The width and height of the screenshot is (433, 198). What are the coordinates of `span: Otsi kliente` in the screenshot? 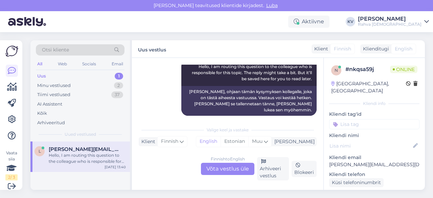 It's located at (55, 50).